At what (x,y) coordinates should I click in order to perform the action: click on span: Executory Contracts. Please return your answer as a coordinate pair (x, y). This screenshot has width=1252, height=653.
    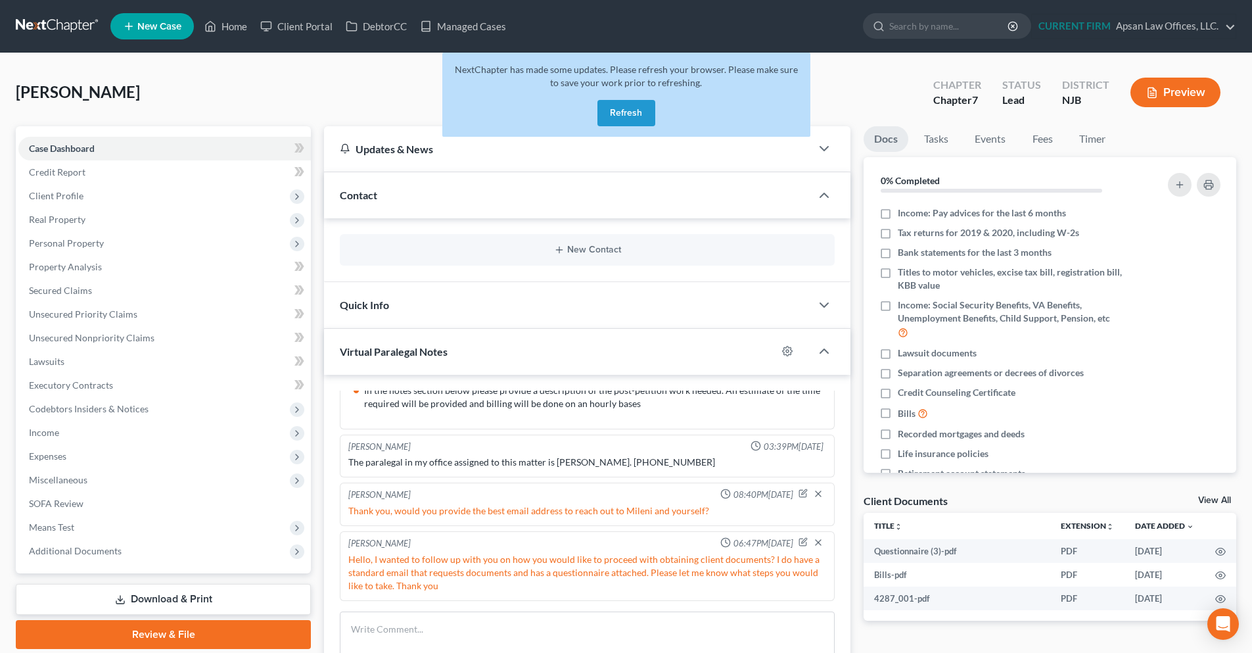
    Looking at the image, I should click on (71, 384).